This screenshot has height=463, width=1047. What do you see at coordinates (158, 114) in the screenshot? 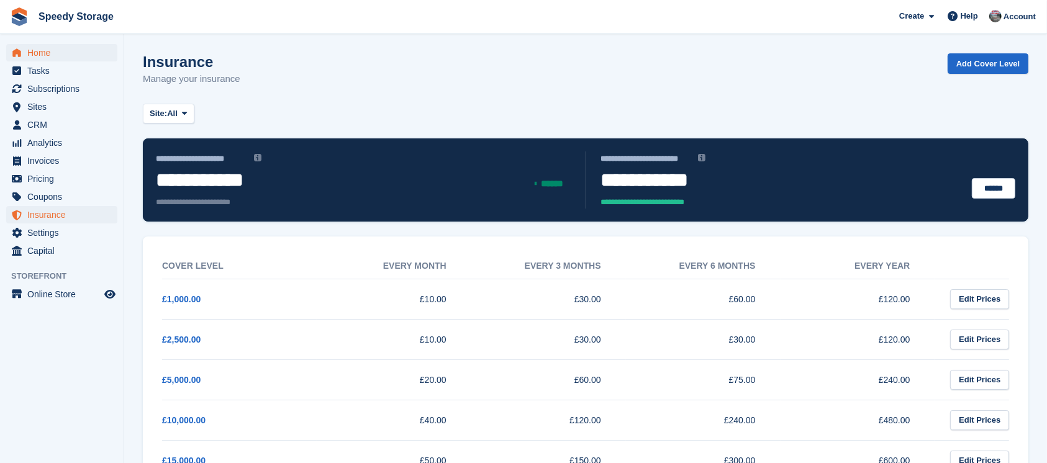
I see `span: Site:` at bounding box center [158, 114].